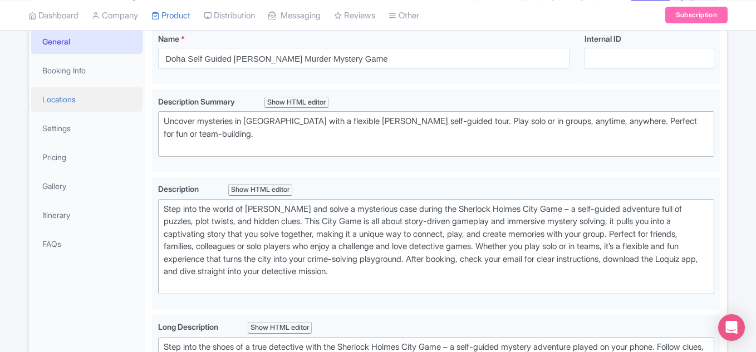  What do you see at coordinates (87, 41) in the screenshot?
I see `a: General` at bounding box center [87, 41].